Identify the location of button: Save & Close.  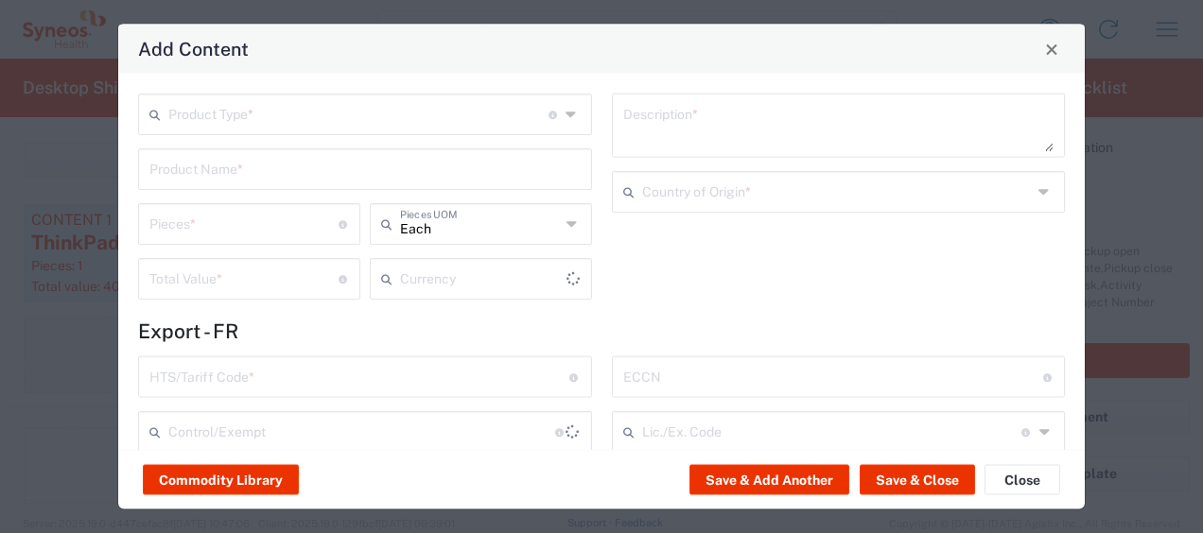
(917, 480).